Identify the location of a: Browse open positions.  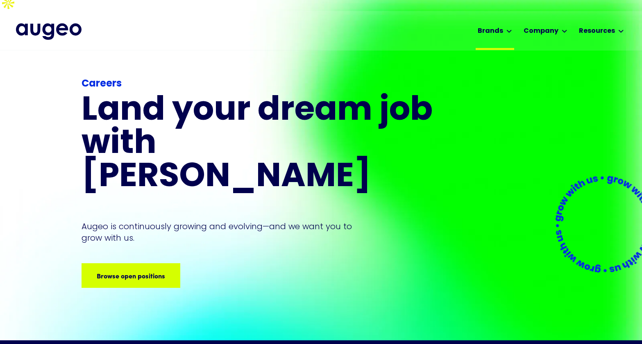
(131, 275).